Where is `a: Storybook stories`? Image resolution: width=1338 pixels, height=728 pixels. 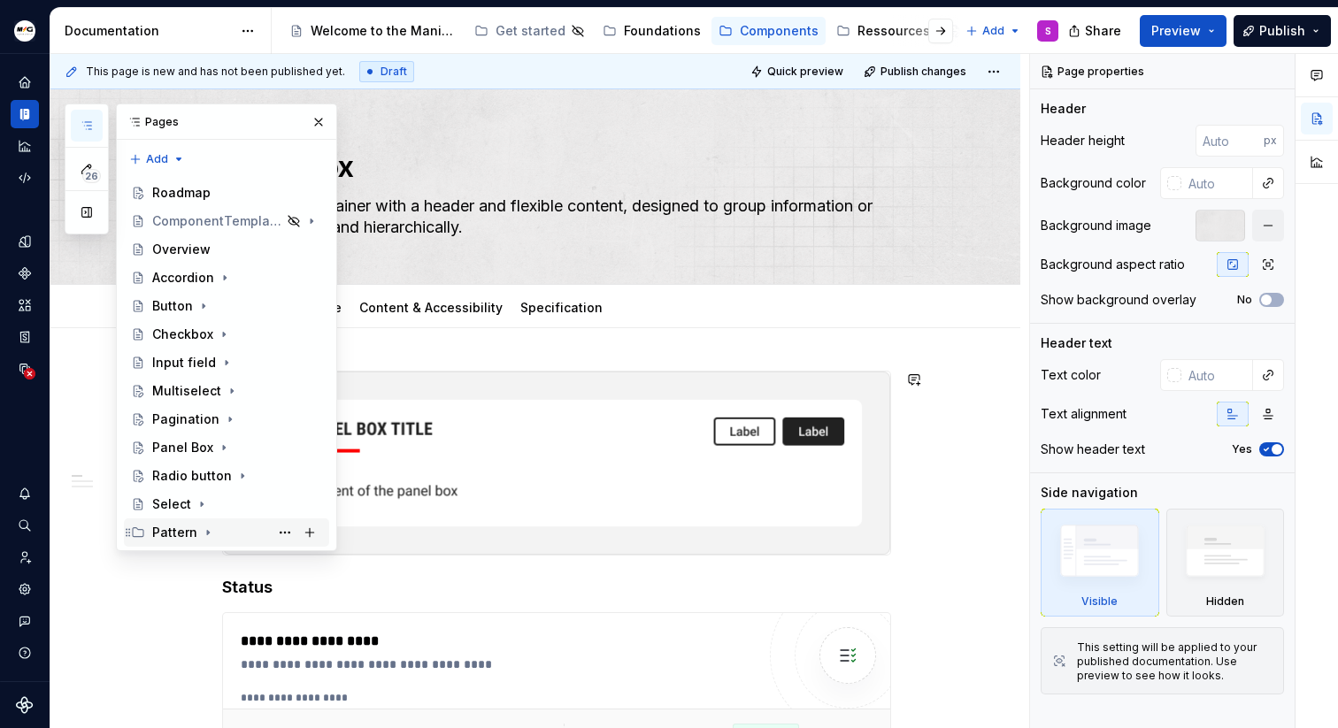 a: Storybook stories is located at coordinates (25, 337).